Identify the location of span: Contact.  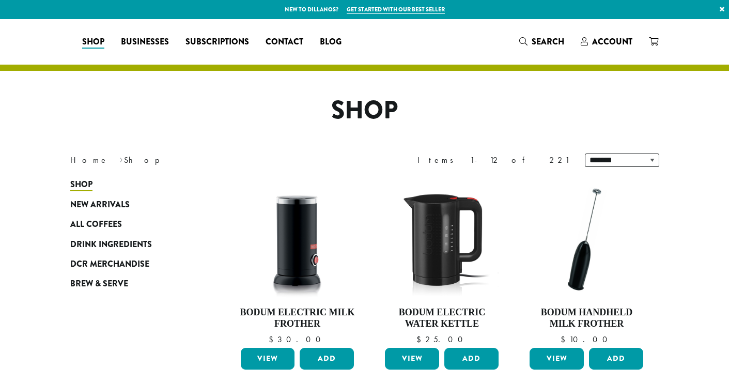
(284, 42).